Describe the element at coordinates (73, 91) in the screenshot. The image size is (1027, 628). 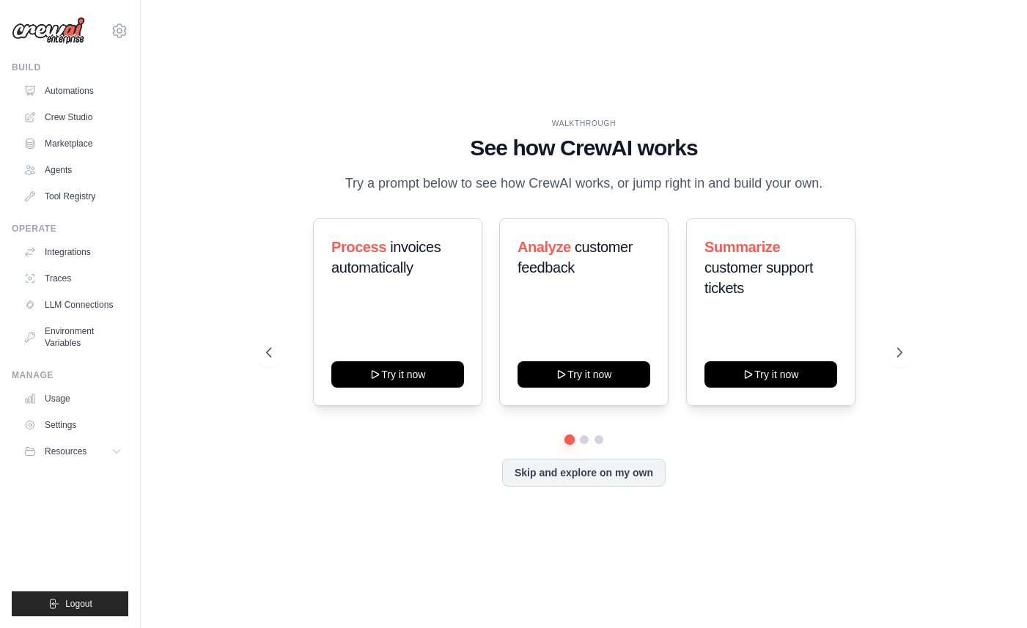
I see `a: Automations` at that location.